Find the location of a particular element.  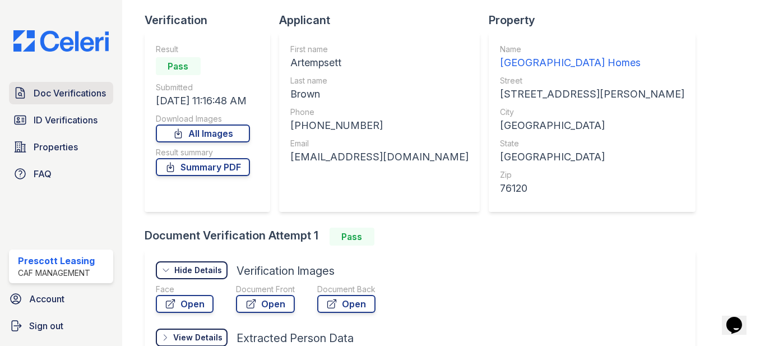

div: Street is located at coordinates (592, 81).